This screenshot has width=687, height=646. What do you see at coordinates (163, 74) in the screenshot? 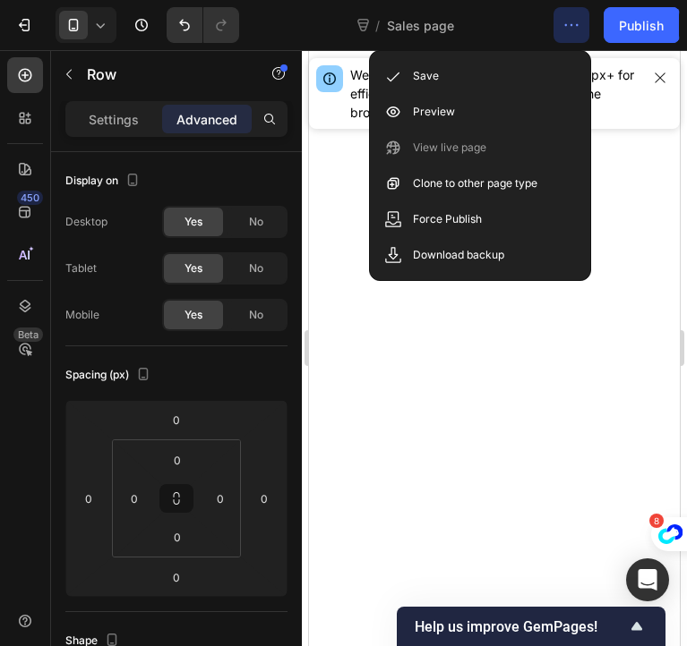
I see `p: Row` at bounding box center [163, 74].